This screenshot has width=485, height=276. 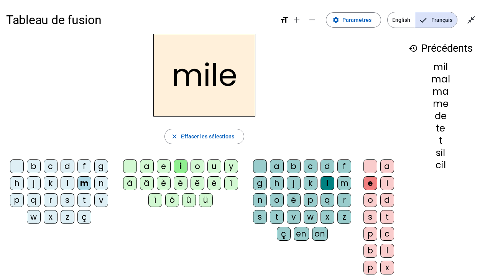 What do you see at coordinates (440, 153) in the screenshot?
I see `div: sil` at bounding box center [440, 153].